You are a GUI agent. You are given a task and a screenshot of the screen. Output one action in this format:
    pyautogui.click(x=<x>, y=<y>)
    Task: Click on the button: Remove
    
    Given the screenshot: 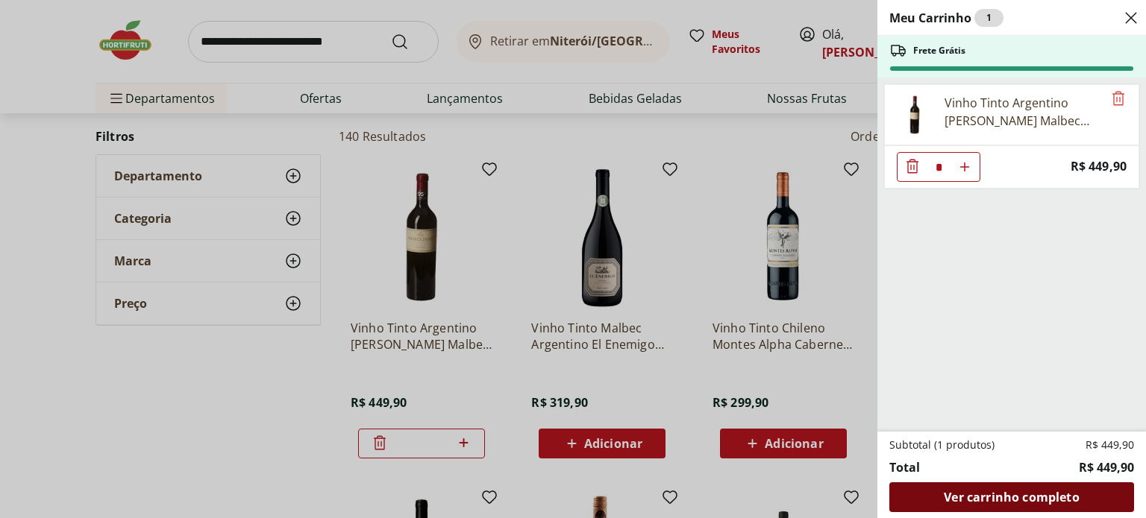 What is the action you would take?
    pyautogui.click(x=1118, y=99)
    